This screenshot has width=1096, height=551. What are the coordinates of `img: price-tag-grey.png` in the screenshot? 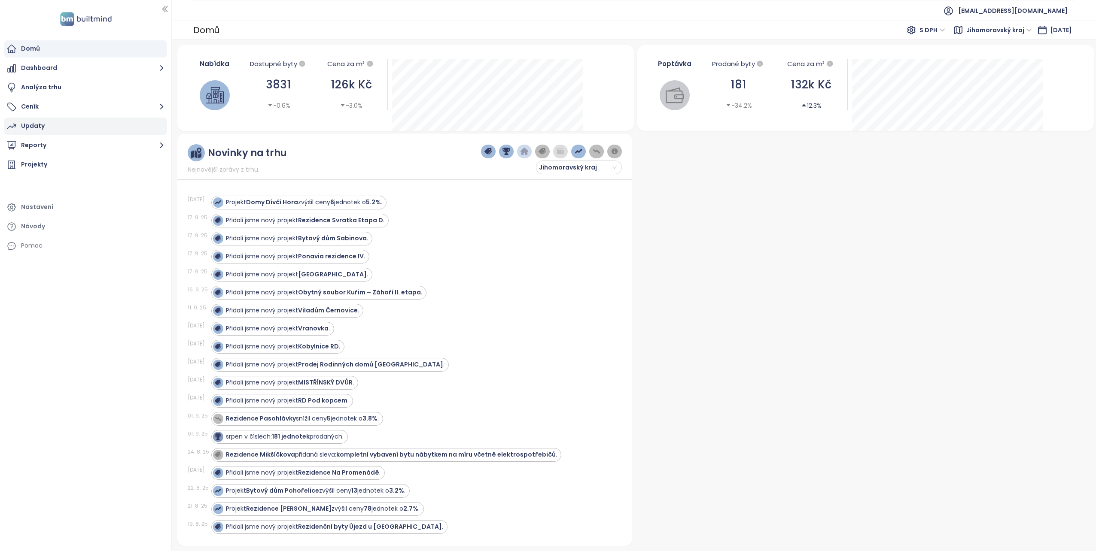 It's located at (542, 152).